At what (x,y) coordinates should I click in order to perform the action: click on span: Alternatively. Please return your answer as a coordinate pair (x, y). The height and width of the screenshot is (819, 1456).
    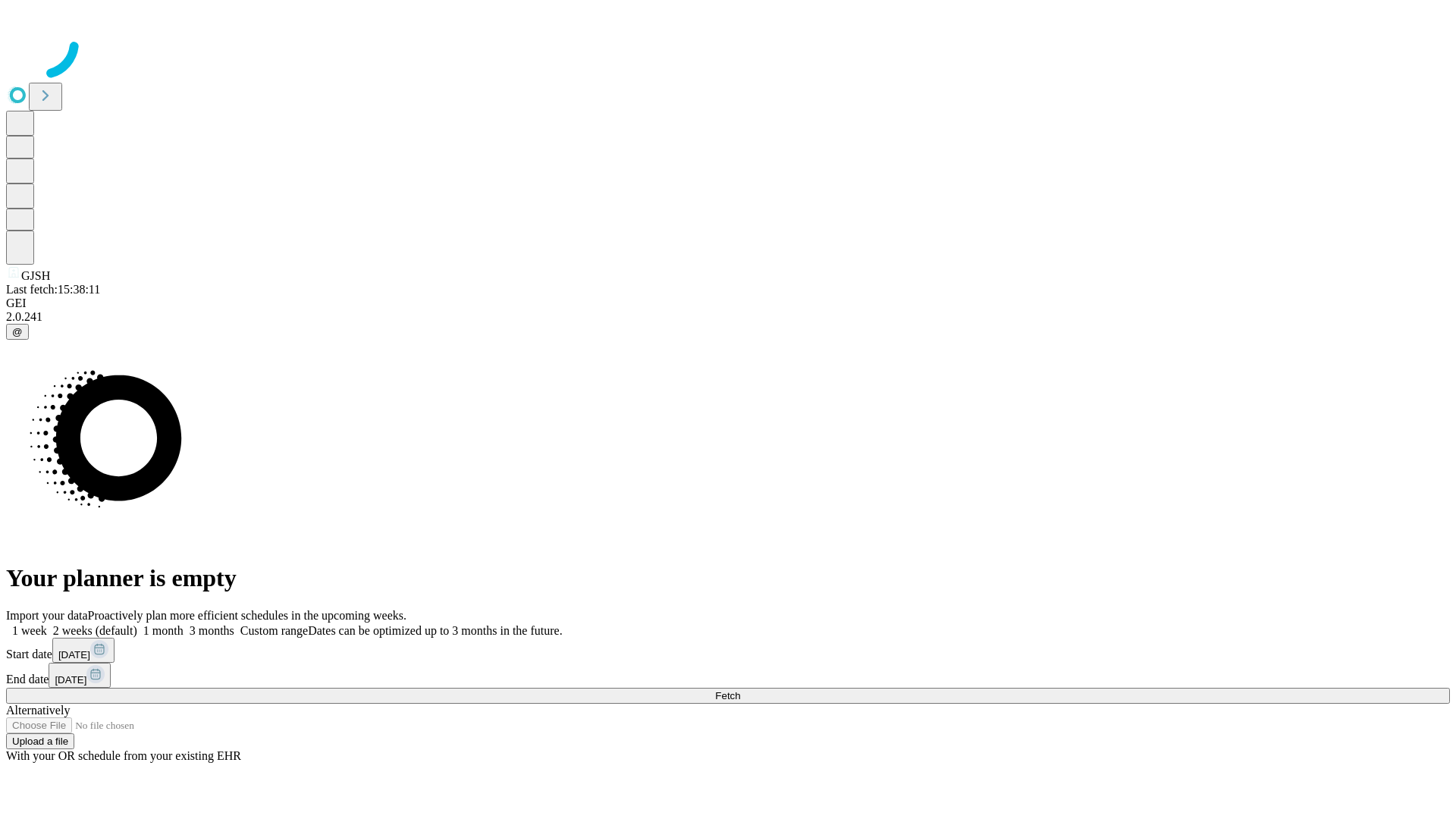
    Looking at the image, I should click on (38, 710).